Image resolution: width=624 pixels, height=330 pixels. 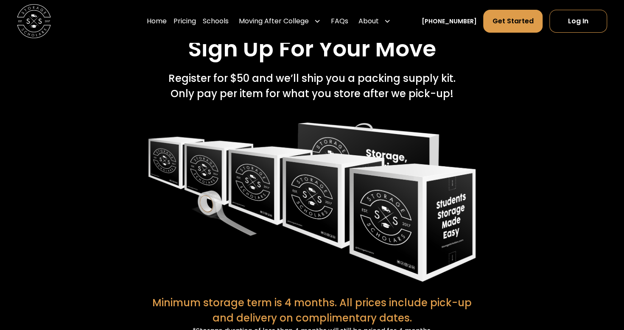 What do you see at coordinates (34, 21) in the screenshot?
I see `img: Storage Scholars main logo` at bounding box center [34, 21].